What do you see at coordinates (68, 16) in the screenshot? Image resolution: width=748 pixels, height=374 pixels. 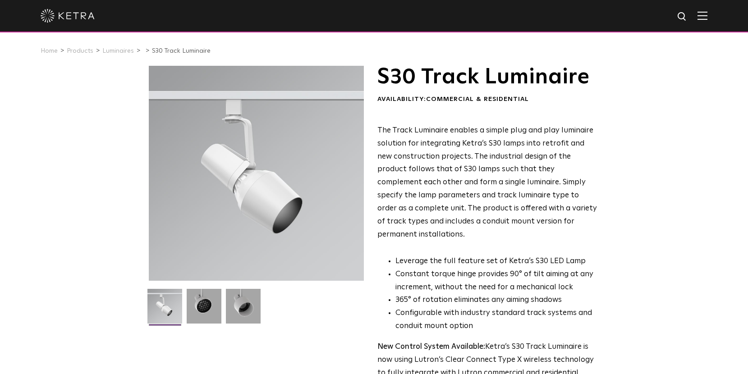 I see `img: ketra-logo-2019-white` at bounding box center [68, 16].